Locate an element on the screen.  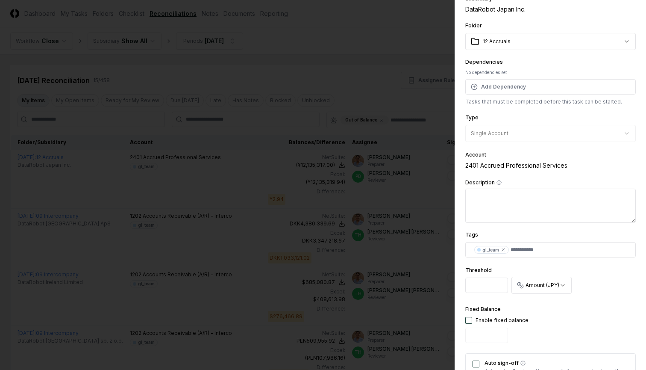
div: 2401 Accrued Professional Services is located at coordinates (550, 165).